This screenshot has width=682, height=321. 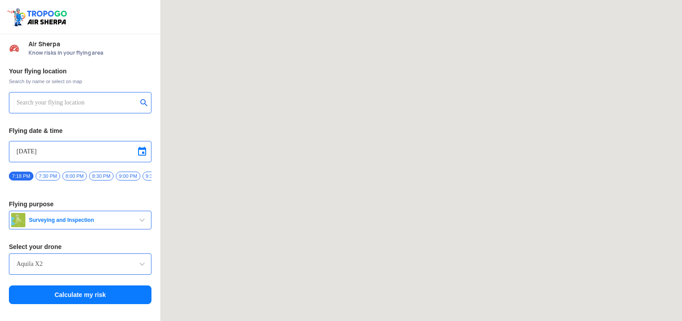 What do you see at coordinates (18, 220) in the screenshot?
I see `img: survey.png` at bounding box center [18, 220].